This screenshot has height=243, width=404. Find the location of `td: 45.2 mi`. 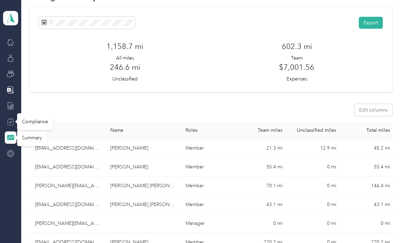

td: 45.2 mi is located at coordinates (369, 148).